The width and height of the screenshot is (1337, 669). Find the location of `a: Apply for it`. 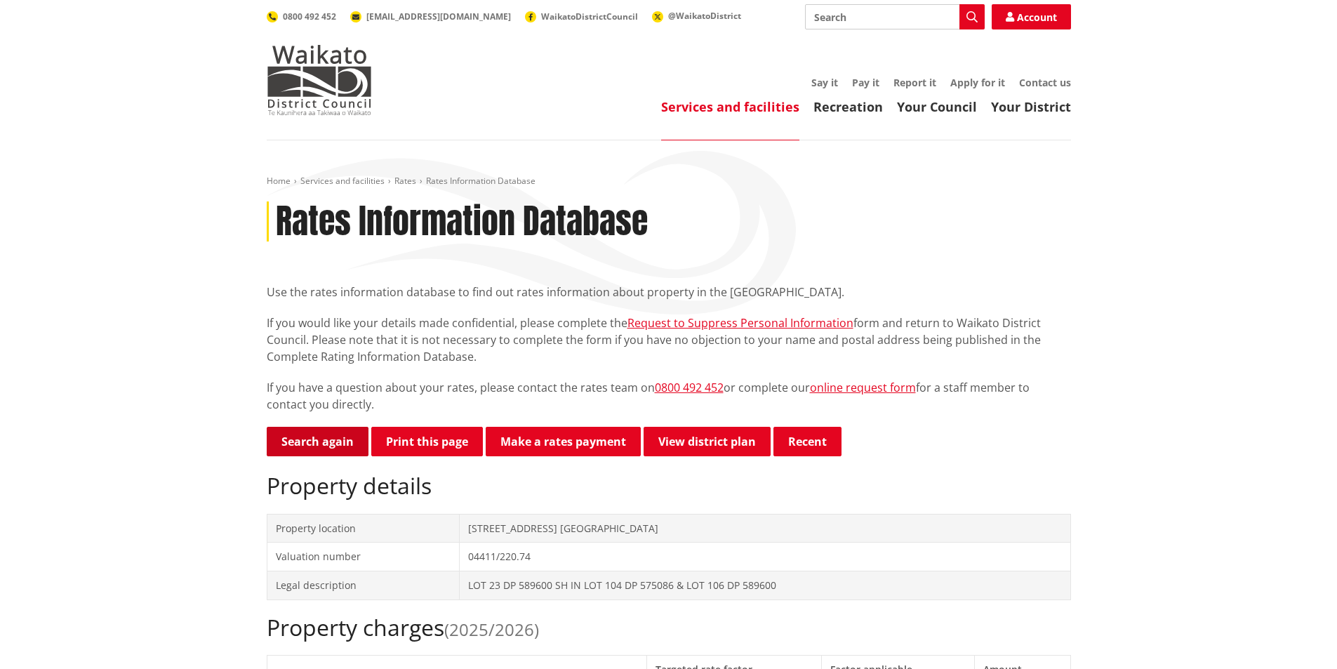

a: Apply for it is located at coordinates (978, 82).